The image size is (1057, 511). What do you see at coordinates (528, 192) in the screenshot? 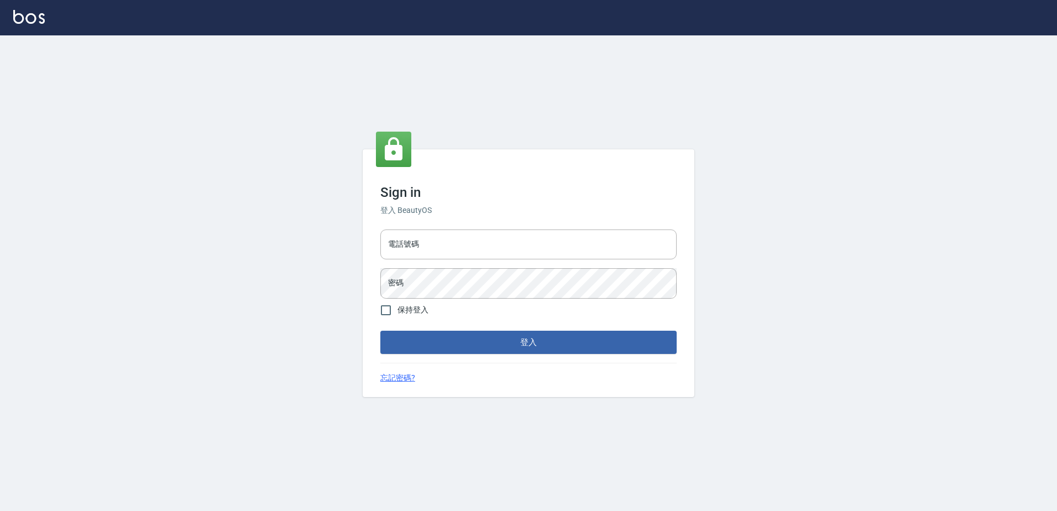
I see `h3: Sign in` at bounding box center [528, 192].